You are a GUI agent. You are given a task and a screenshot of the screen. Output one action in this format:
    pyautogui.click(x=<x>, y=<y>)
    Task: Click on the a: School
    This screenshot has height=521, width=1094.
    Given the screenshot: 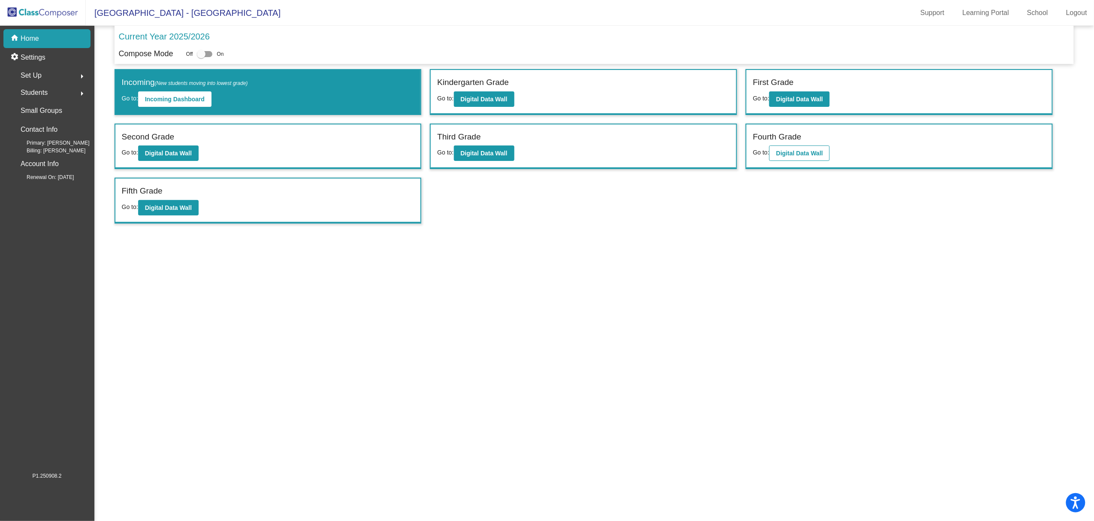 What is the action you would take?
    pyautogui.click(x=1037, y=13)
    